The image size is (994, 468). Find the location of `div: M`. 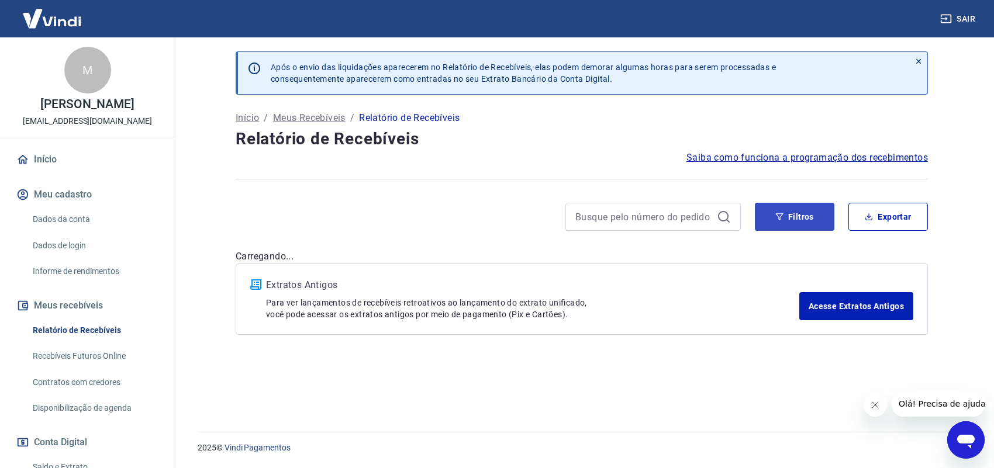

div: M is located at coordinates (88, 70).